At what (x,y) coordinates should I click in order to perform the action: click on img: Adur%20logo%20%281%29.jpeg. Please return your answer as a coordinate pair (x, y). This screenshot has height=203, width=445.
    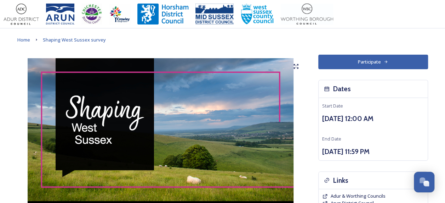
    Looking at the image, I should click on (21, 14).